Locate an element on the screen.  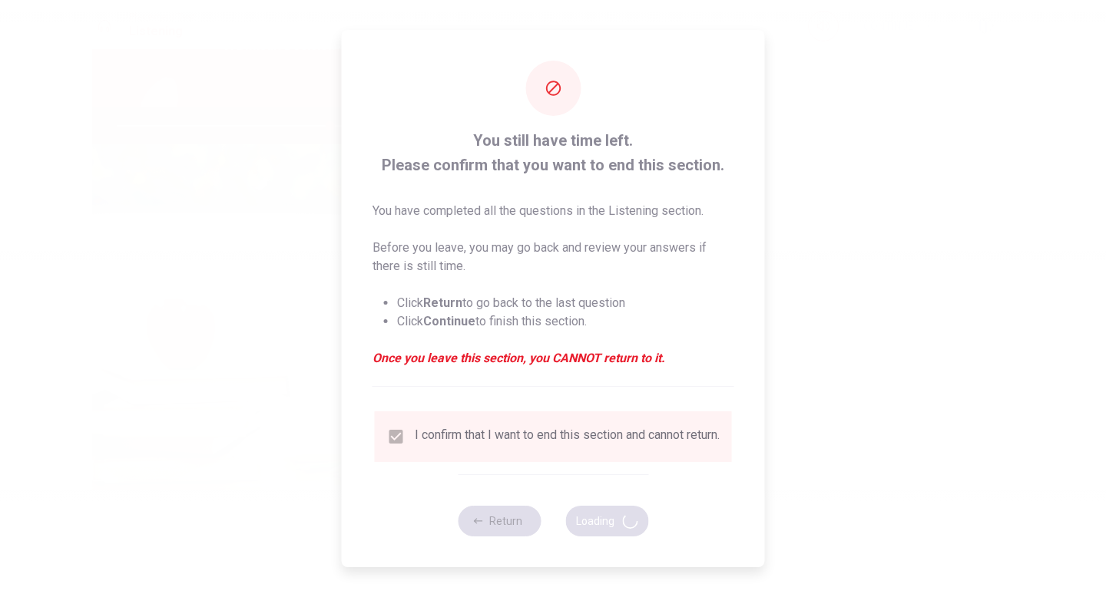
li: Click to finish this section. is located at coordinates (565, 322).